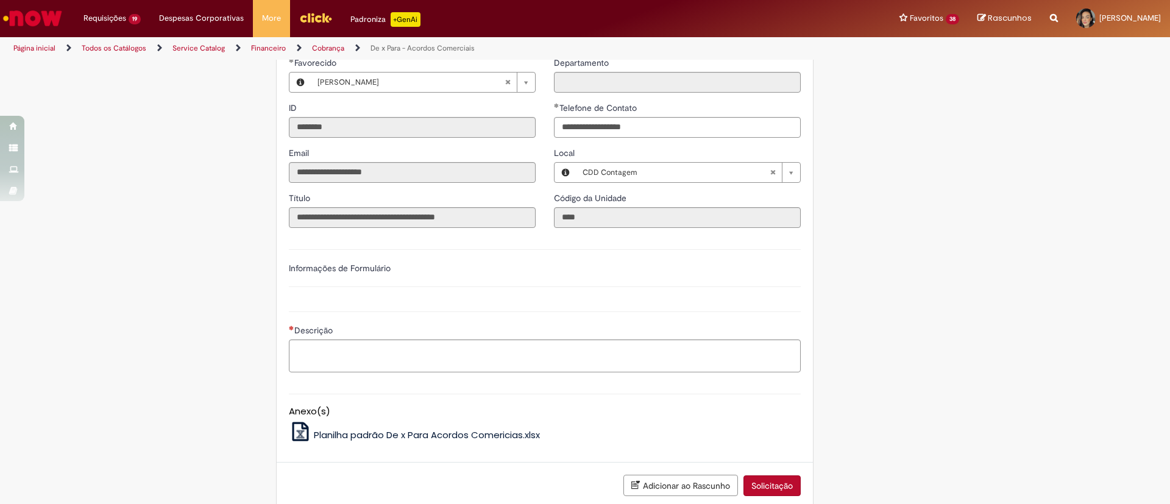  I want to click on label: Somente leitura - Código da Unidade, so click(591, 198).